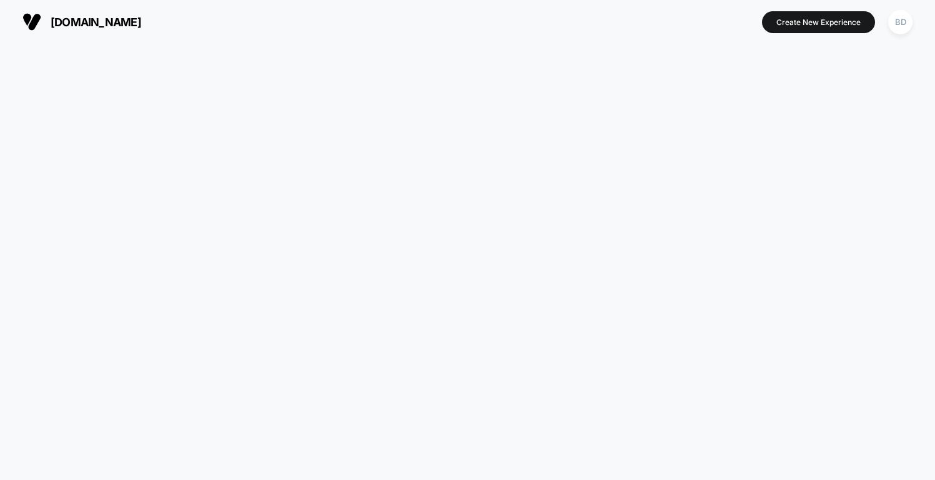 The image size is (935, 480). Describe the element at coordinates (818, 22) in the screenshot. I see `button: Create New Experience` at that location.